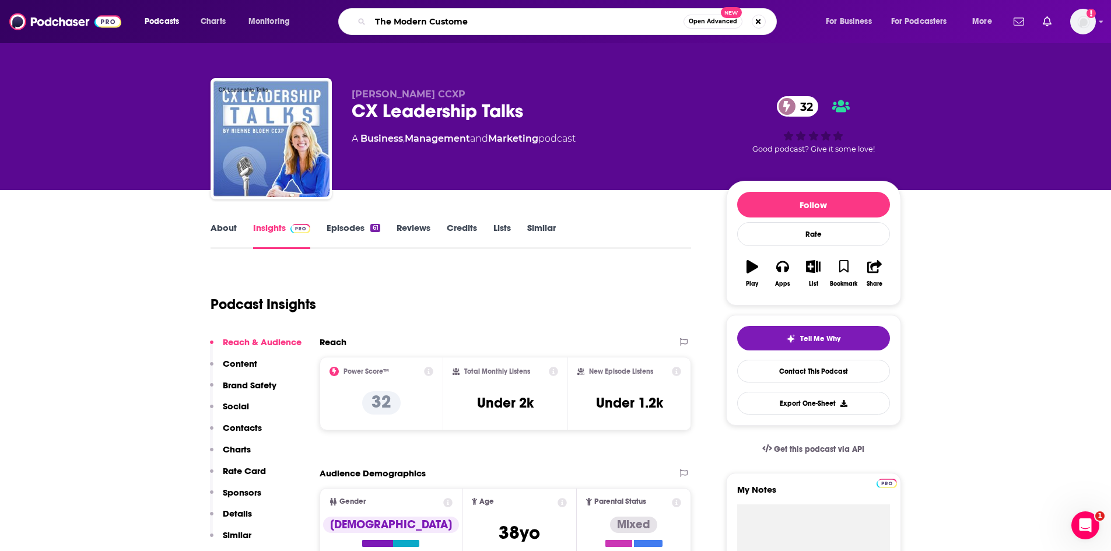 The height and width of the screenshot is (551, 1111). I want to click on div: List, so click(814, 284).